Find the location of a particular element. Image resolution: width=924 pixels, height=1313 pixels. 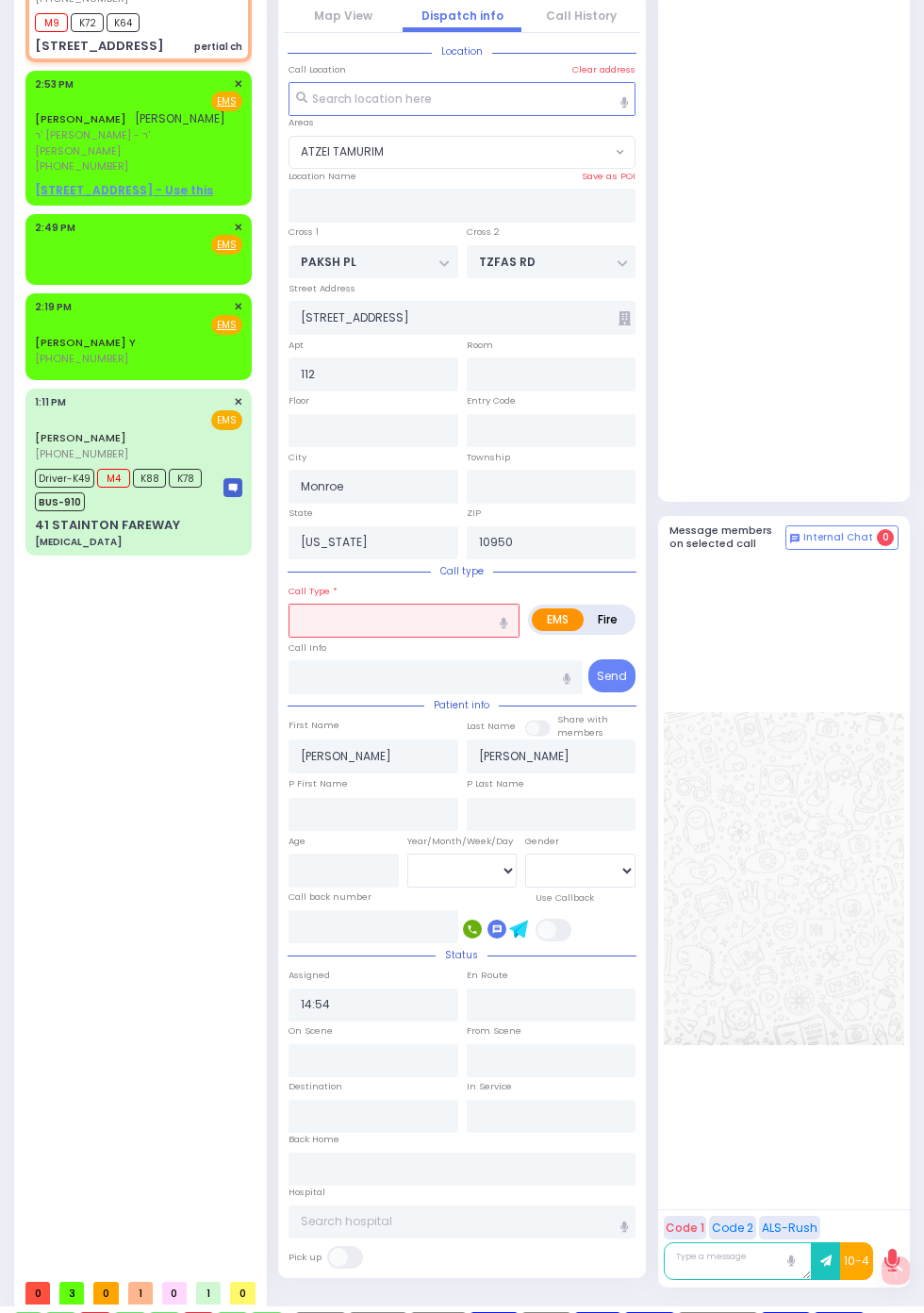

label: Assigned is located at coordinates (309, 975).